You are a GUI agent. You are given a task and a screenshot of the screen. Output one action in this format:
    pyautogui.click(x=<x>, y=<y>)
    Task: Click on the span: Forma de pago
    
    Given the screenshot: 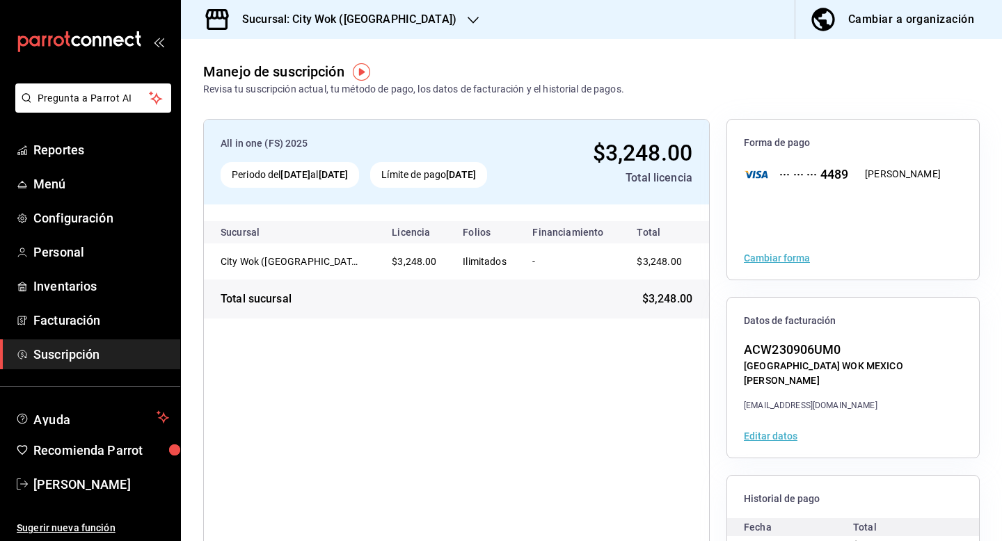 What is the action you would take?
    pyautogui.click(x=853, y=143)
    